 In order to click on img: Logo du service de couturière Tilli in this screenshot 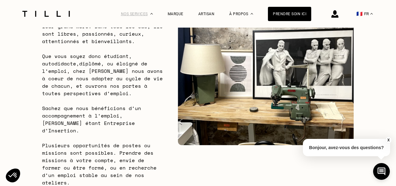, I will do `click(46, 14)`.